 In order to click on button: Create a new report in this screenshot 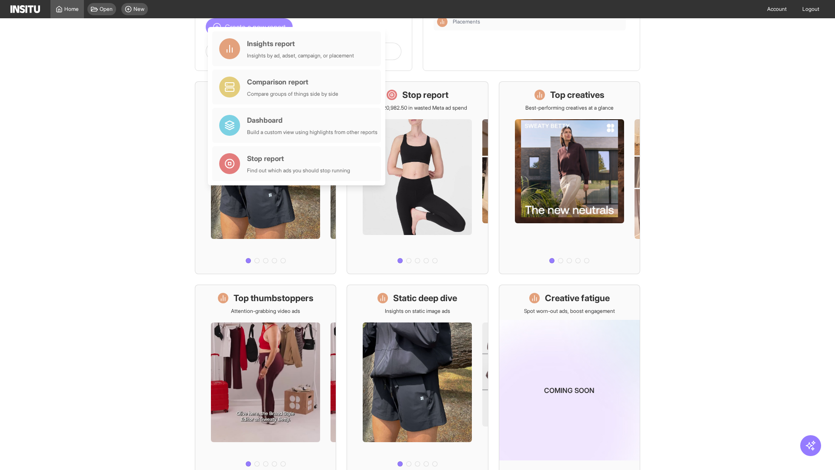, I will do `click(249, 27)`.